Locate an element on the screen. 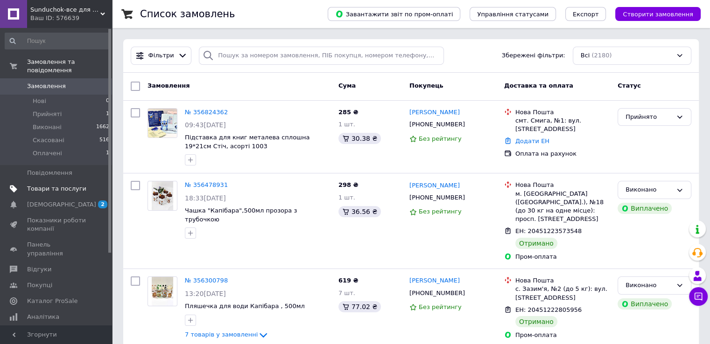 Image resolution: width=710 pixels, height=344 pixels. span: Підставка для книг металева сплошна 19*21см Стіч, асорті 1003 is located at coordinates (247, 142).